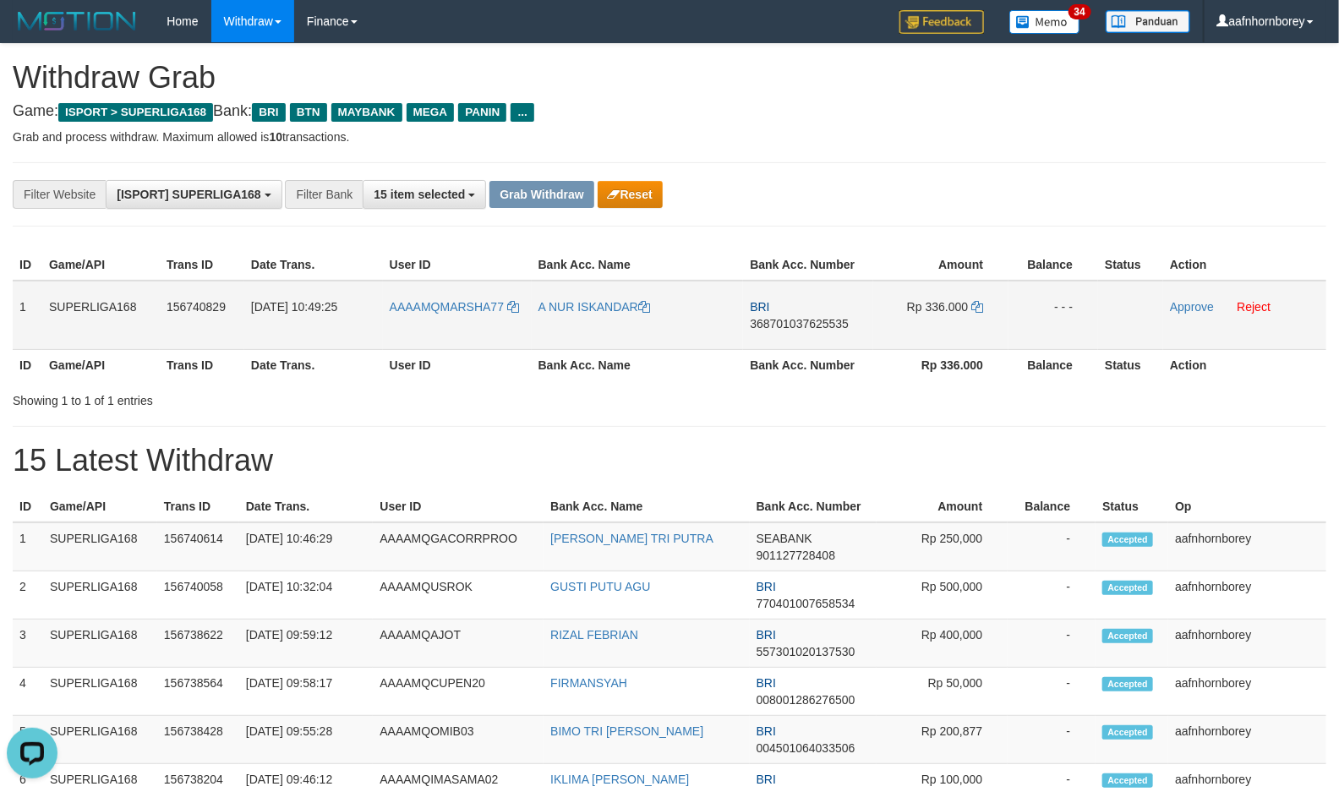  Describe the element at coordinates (77, 21) in the screenshot. I see `img: MOTION_logo.png` at that location.